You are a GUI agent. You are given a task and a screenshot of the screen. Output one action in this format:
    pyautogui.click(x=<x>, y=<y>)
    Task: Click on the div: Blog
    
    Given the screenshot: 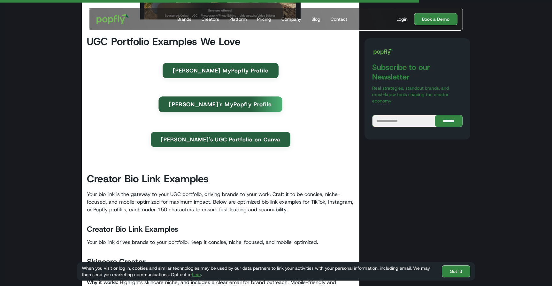 What is the action you would take?
    pyautogui.click(x=316, y=19)
    